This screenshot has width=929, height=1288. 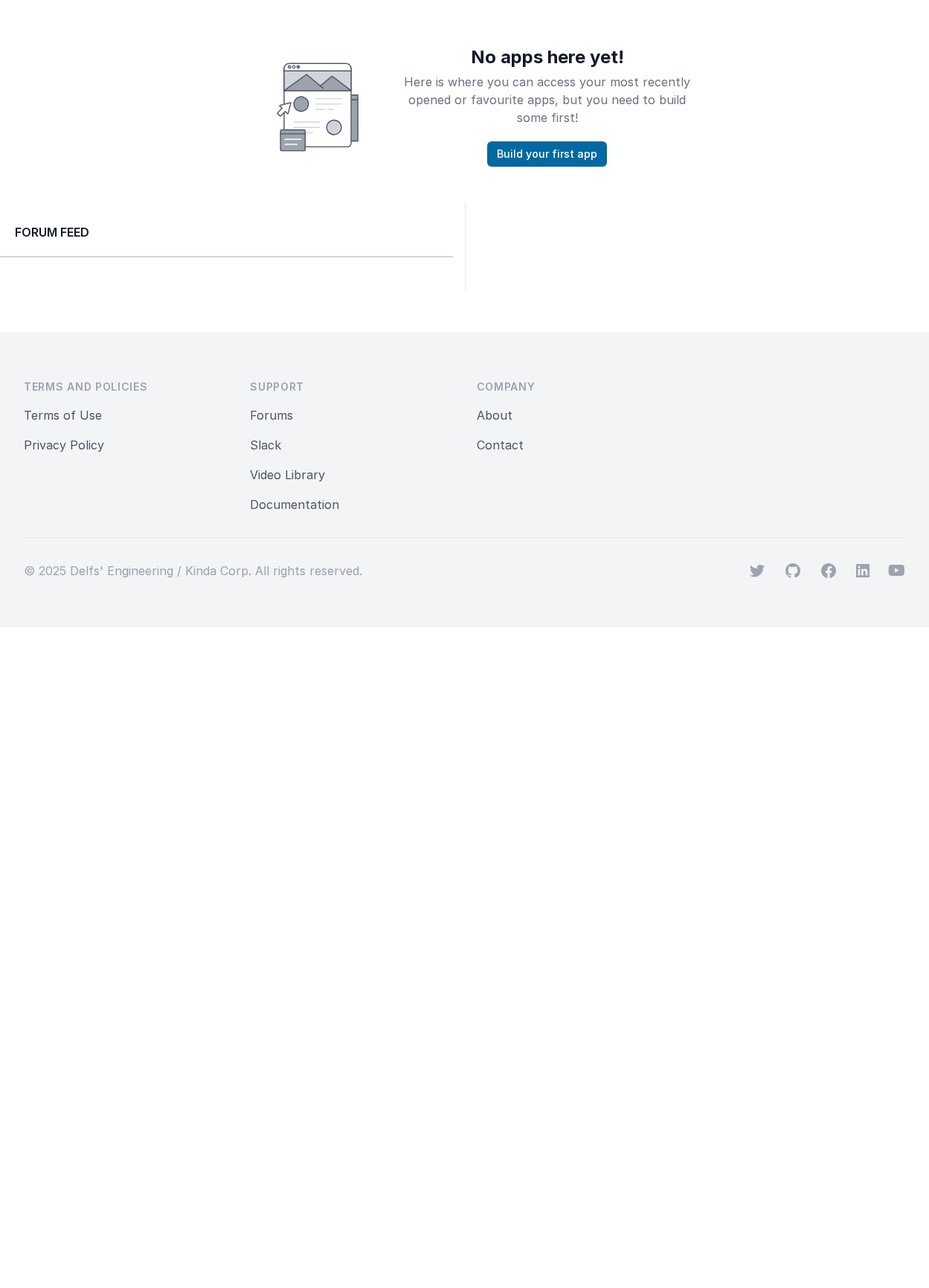 What do you see at coordinates (494, 415) in the screenshot?
I see `button: About` at bounding box center [494, 415].